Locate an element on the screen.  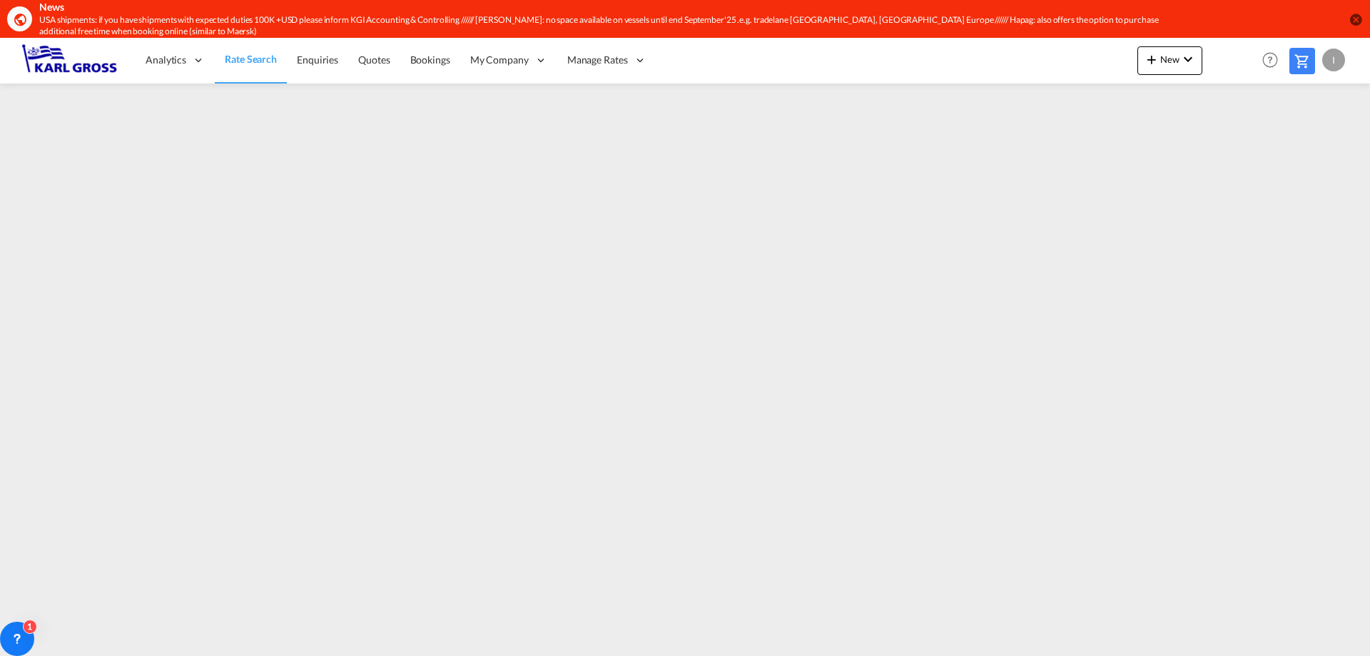
md-icon: icon-earth is located at coordinates (20, 19).